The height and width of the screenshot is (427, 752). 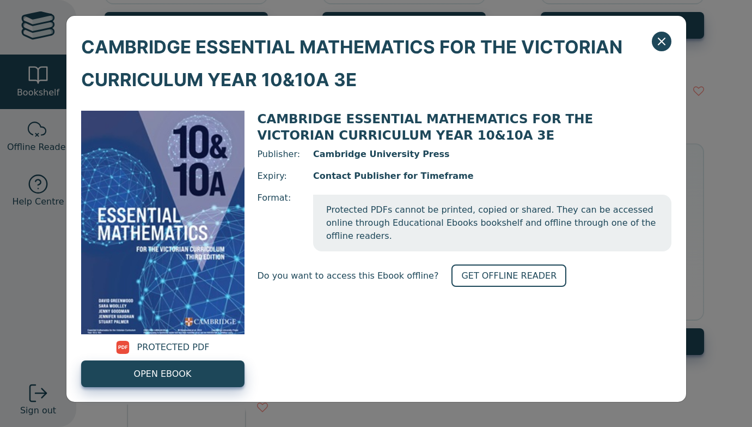 What do you see at coordinates (163, 222) in the screenshot?
I see `img: bcb24764-8f6d-4c77-893a-cd8db92de464.jpg` at bounding box center [163, 222].